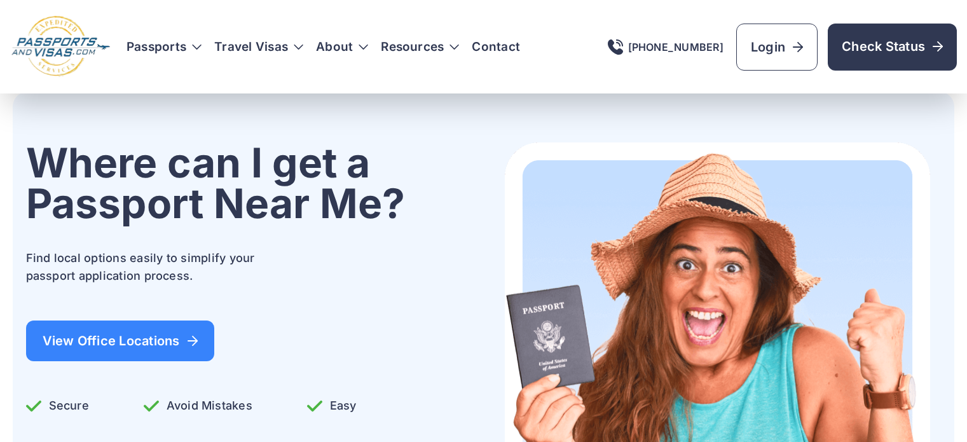 The width and height of the screenshot is (967, 442). Describe the element at coordinates (229, 267) in the screenshot. I see `p: Find local options easily to simplify your passport application process.` at that location.